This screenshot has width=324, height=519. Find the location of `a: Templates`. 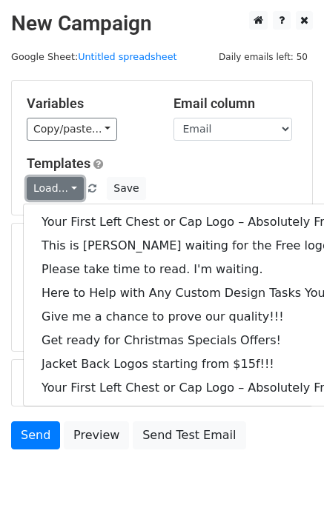

a: Templates is located at coordinates (59, 163).